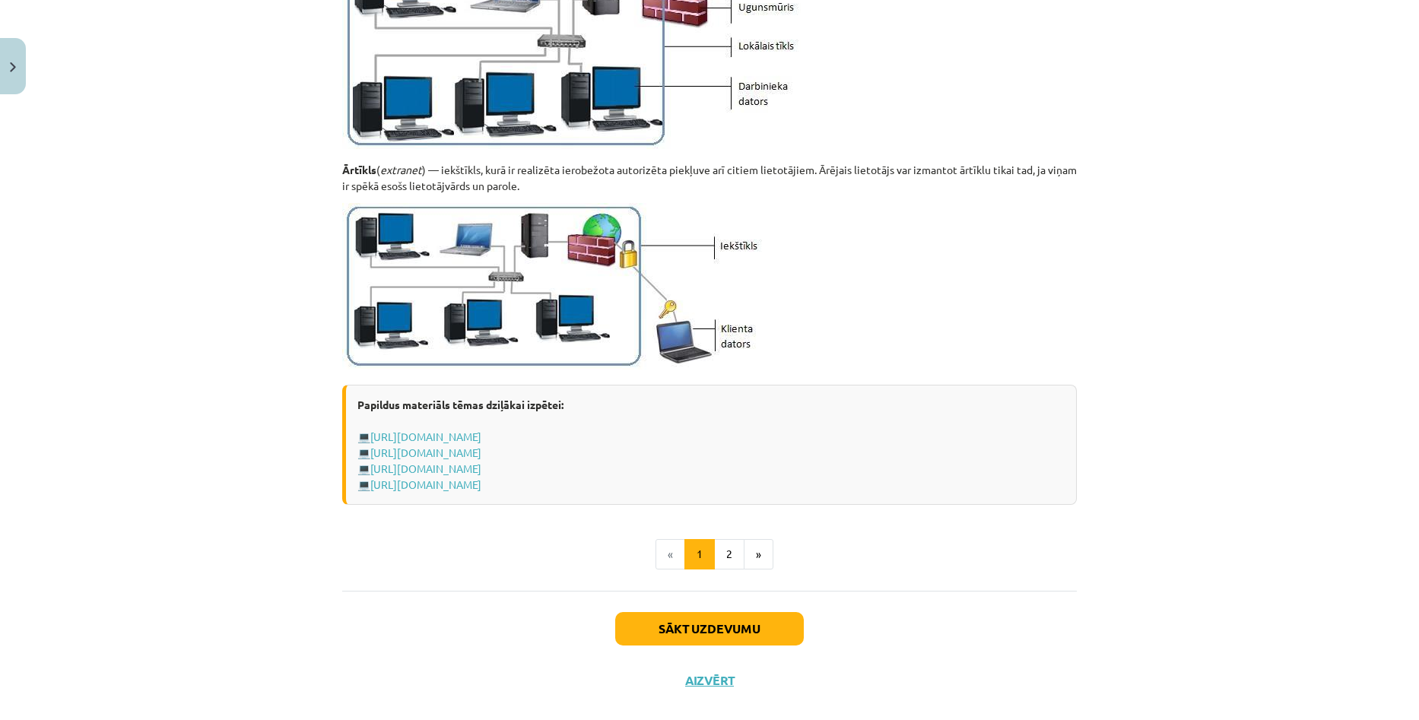 The image size is (1419, 720). What do you see at coordinates (710, 629) in the screenshot?
I see `button: Sākt uzdevumu` at bounding box center [710, 629].